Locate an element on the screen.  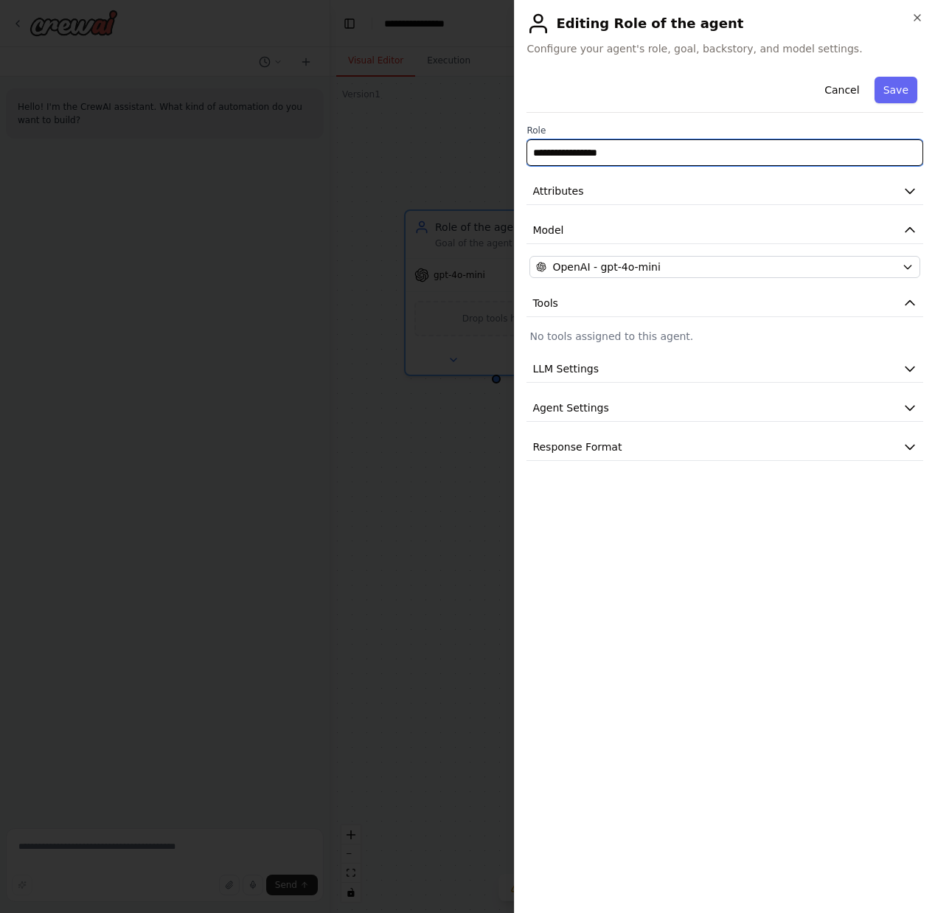
label: Role is located at coordinates (725, 131).